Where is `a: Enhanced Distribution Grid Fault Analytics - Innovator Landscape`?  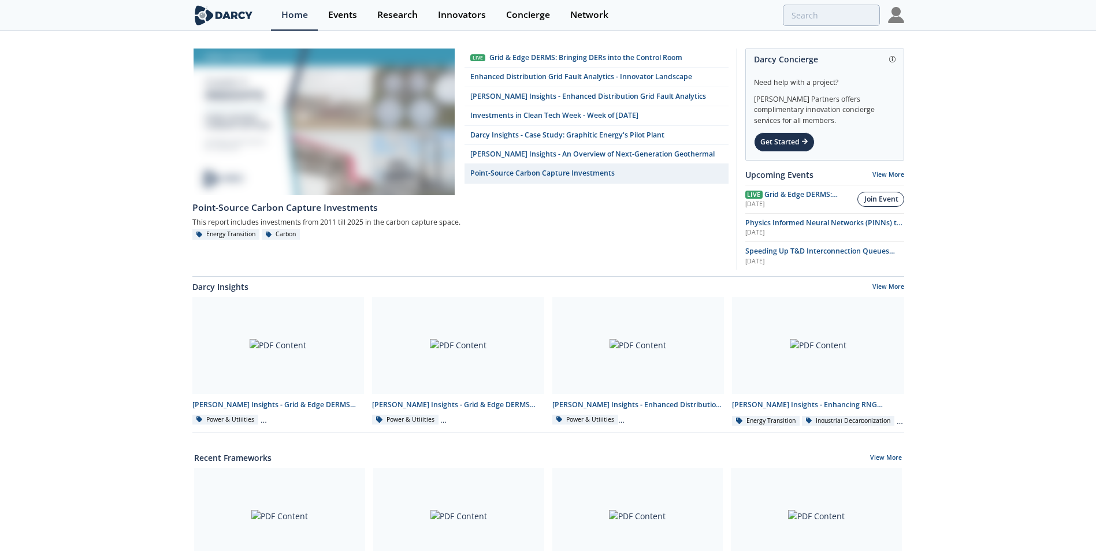
a: Enhanced Distribution Grid Fault Analytics - Innovator Landscape is located at coordinates (596, 77).